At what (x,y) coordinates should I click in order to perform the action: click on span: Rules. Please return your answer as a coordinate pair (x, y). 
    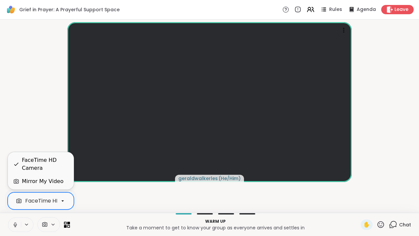
    Looking at the image, I should click on (335, 10).